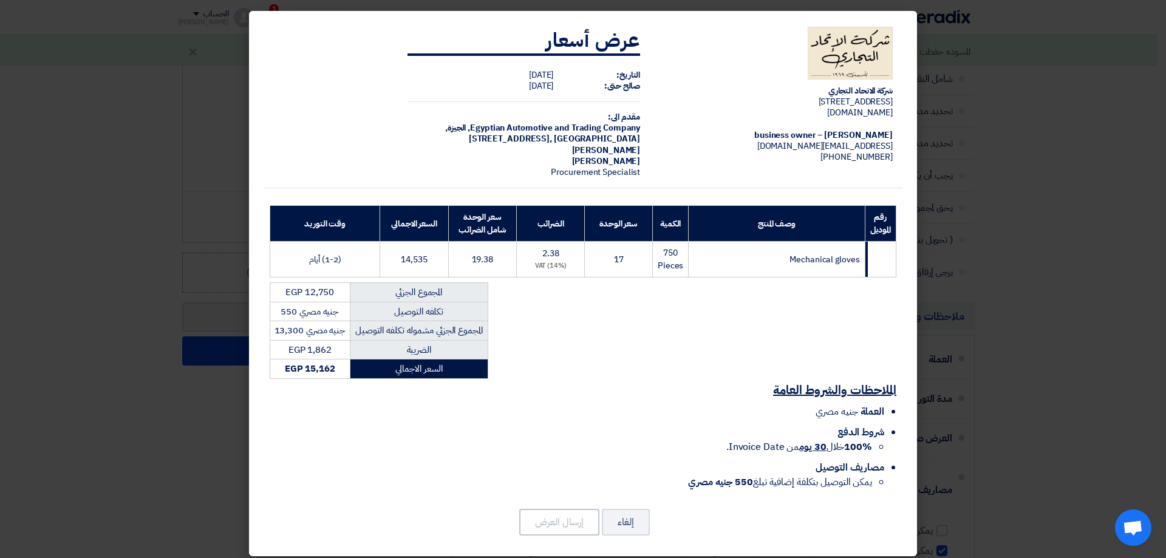  I want to click on div: (14%) VAT, so click(550, 266).